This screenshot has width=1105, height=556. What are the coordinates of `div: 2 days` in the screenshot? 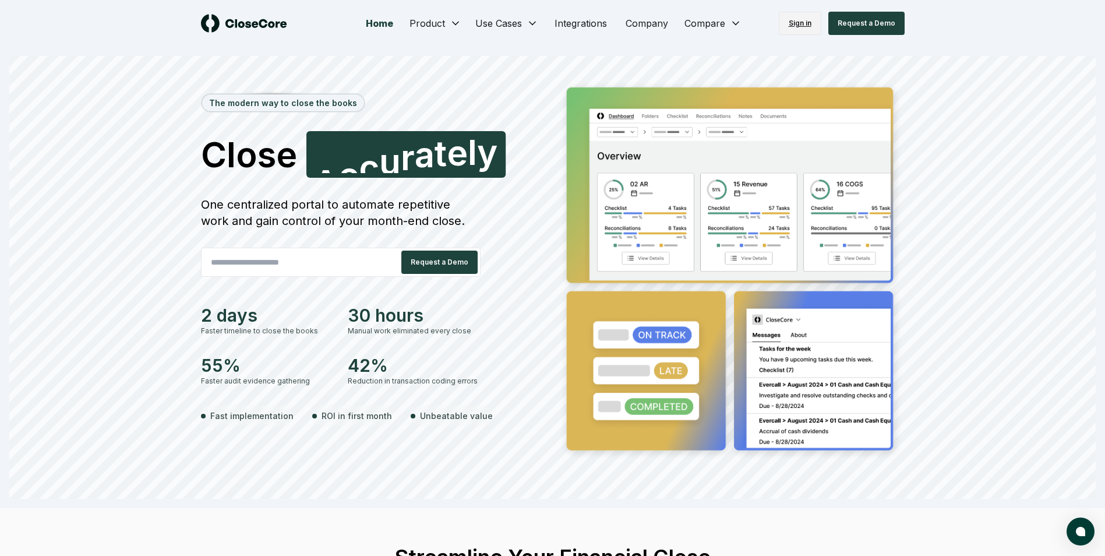 It's located at (267, 315).